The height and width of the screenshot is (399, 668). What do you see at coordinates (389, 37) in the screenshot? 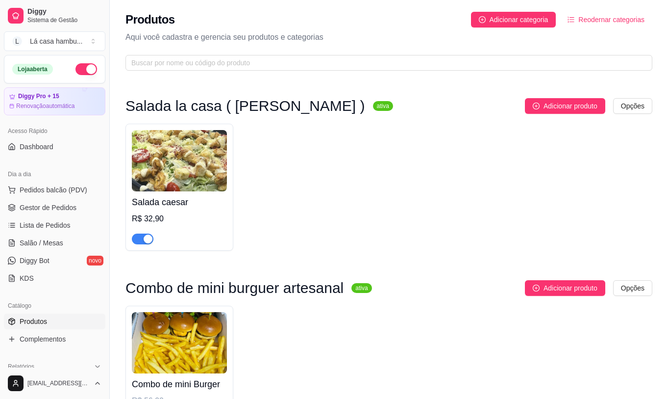
I see `p: Aqui você cadastra e gerencia seu produtos e categorias` at bounding box center [389, 37].